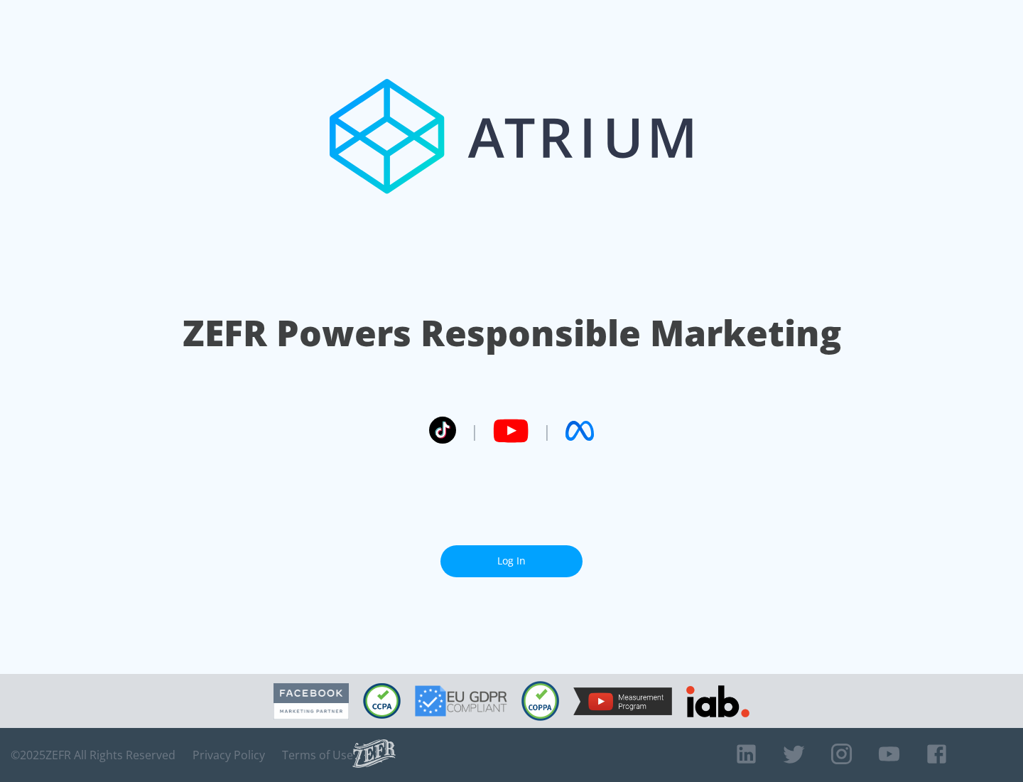 The image size is (1023, 782). Describe the element at coordinates (512, 561) in the screenshot. I see `a: Log In` at that location.